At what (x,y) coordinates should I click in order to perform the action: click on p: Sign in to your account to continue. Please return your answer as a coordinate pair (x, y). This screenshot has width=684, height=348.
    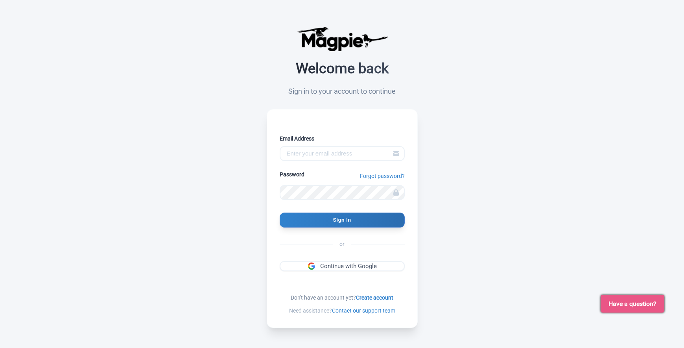
    Looking at the image, I should click on (342, 91).